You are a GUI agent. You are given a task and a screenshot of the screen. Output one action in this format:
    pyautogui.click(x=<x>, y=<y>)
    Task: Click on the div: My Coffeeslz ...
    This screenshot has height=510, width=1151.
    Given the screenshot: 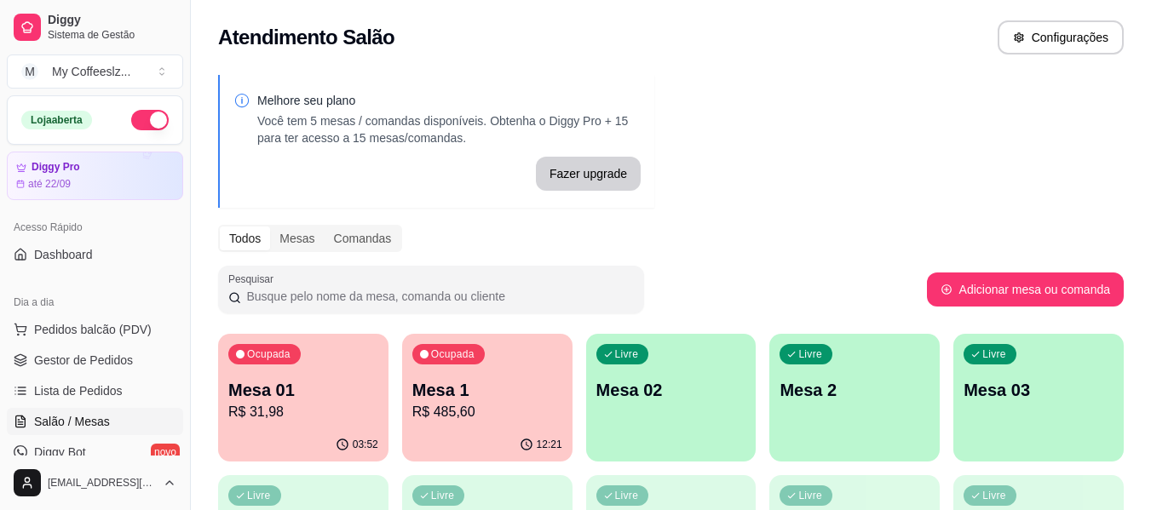 What is the action you would take?
    pyautogui.click(x=91, y=72)
    